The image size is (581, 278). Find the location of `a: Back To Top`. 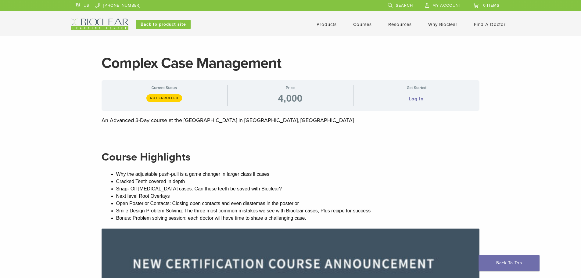

a: Back To Top is located at coordinates (509, 263).